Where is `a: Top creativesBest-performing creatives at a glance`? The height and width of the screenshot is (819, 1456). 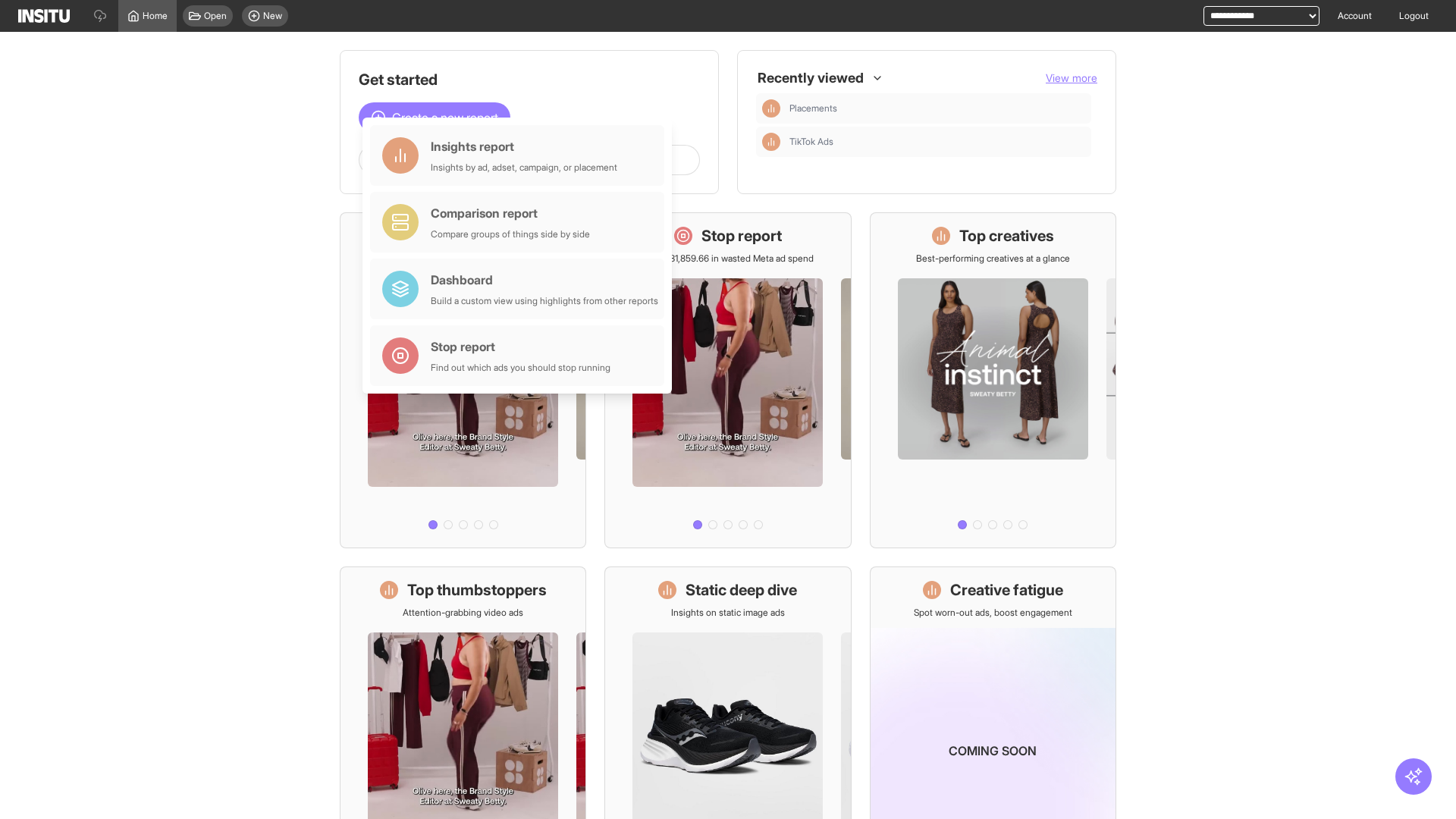 a: Top creativesBest-performing creatives at a glance is located at coordinates (993, 380).